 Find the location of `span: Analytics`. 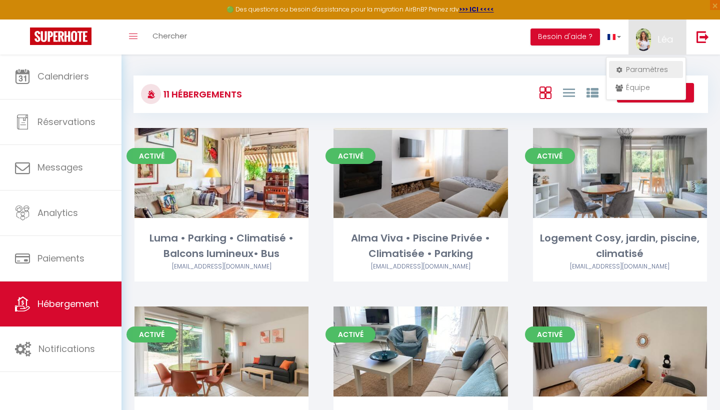

span: Analytics is located at coordinates (57, 212).